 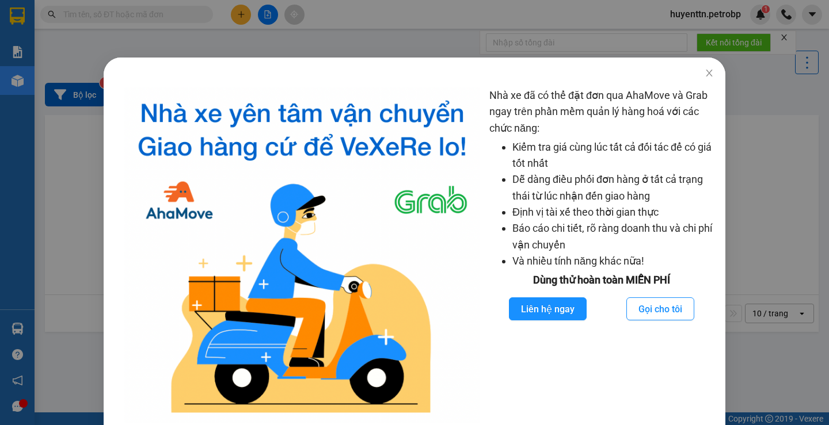 What do you see at coordinates (613, 237) in the screenshot?
I see `li: Báo cáo chi tiết, rõ ràng doanh thu và chi phí vận chuyển` at bounding box center [613, 237].